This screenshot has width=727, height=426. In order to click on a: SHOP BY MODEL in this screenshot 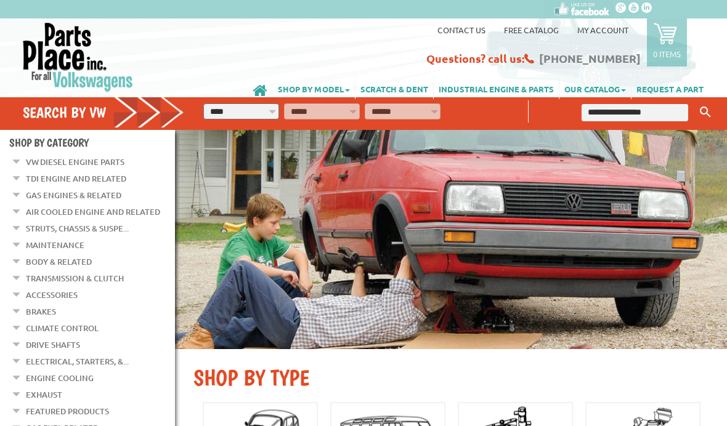, I will do `click(314, 88)`.